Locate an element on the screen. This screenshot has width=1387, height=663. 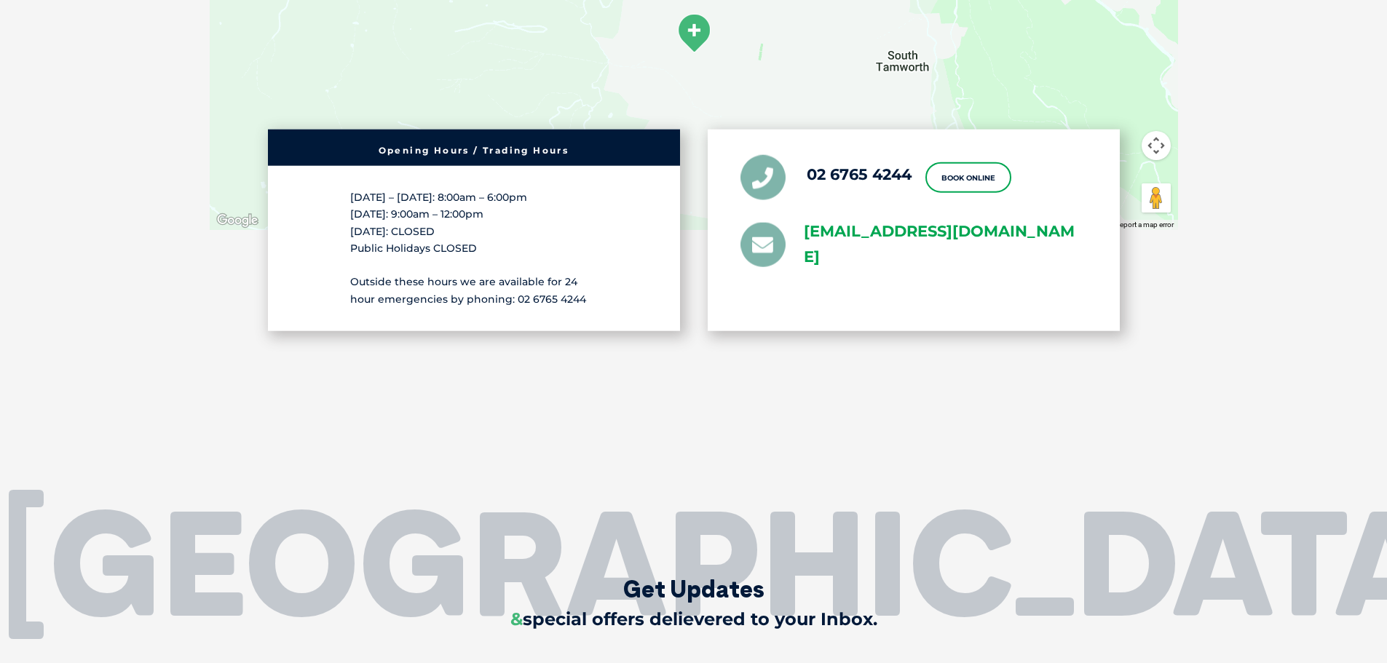
a: 02 6765 4244 is located at coordinates (859, 175).